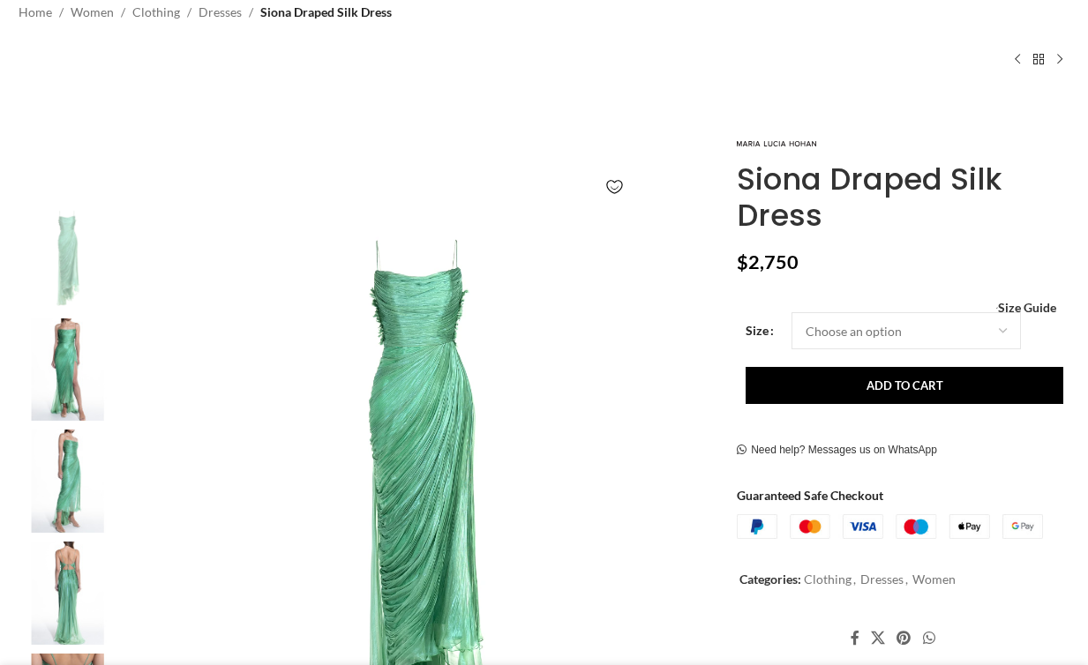 Image resolution: width=1088 pixels, height=665 pixels. What do you see at coordinates (810, 494) in the screenshot?
I see `strong: Guaranteed Safe Checkout` at bounding box center [810, 494].